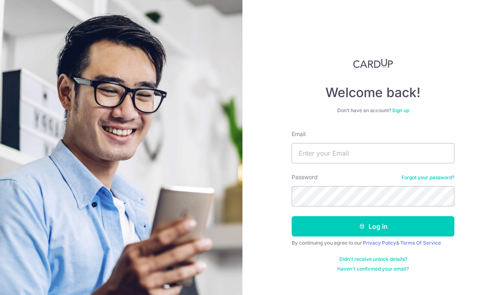 This screenshot has height=295, width=504. What do you see at coordinates (373, 269) in the screenshot?
I see `a: Haven't confirmed your email?` at bounding box center [373, 269].